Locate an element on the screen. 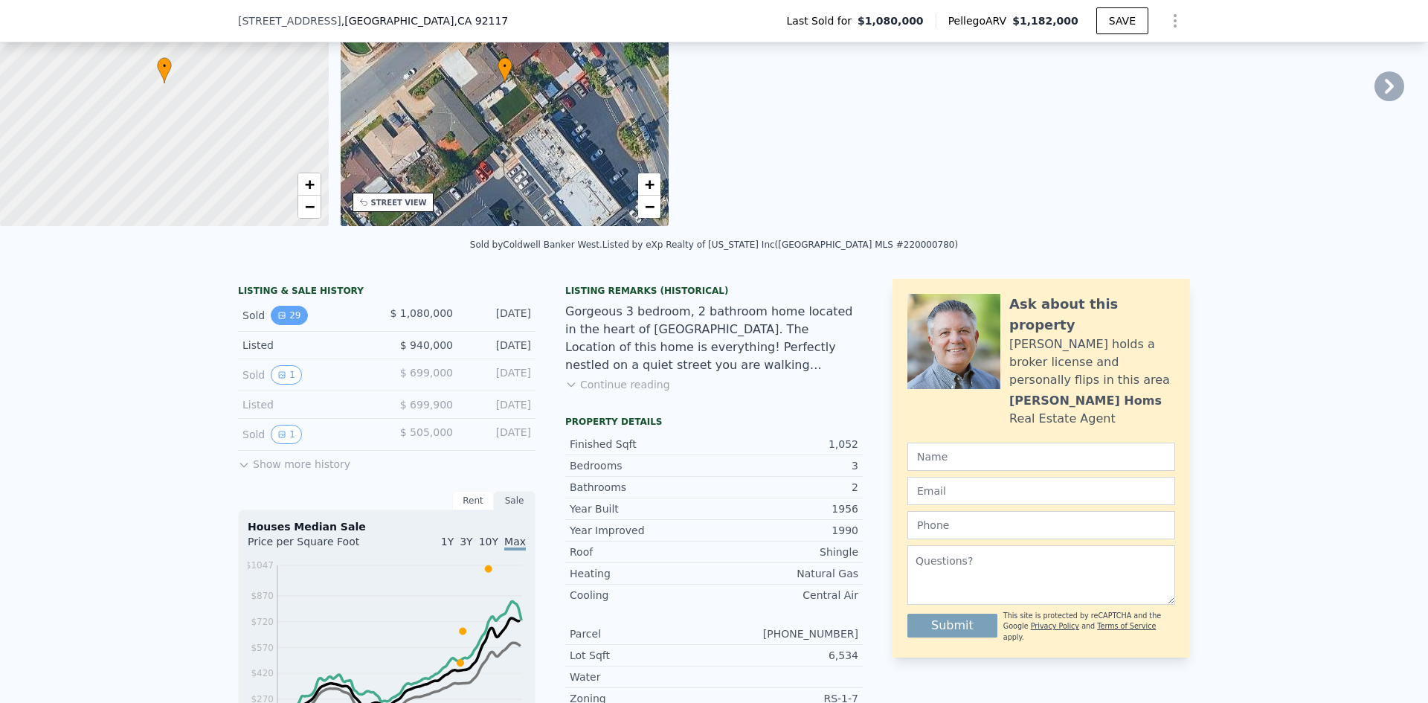 The width and height of the screenshot is (1428, 703). a: Terms of Service is located at coordinates (1126, 625).